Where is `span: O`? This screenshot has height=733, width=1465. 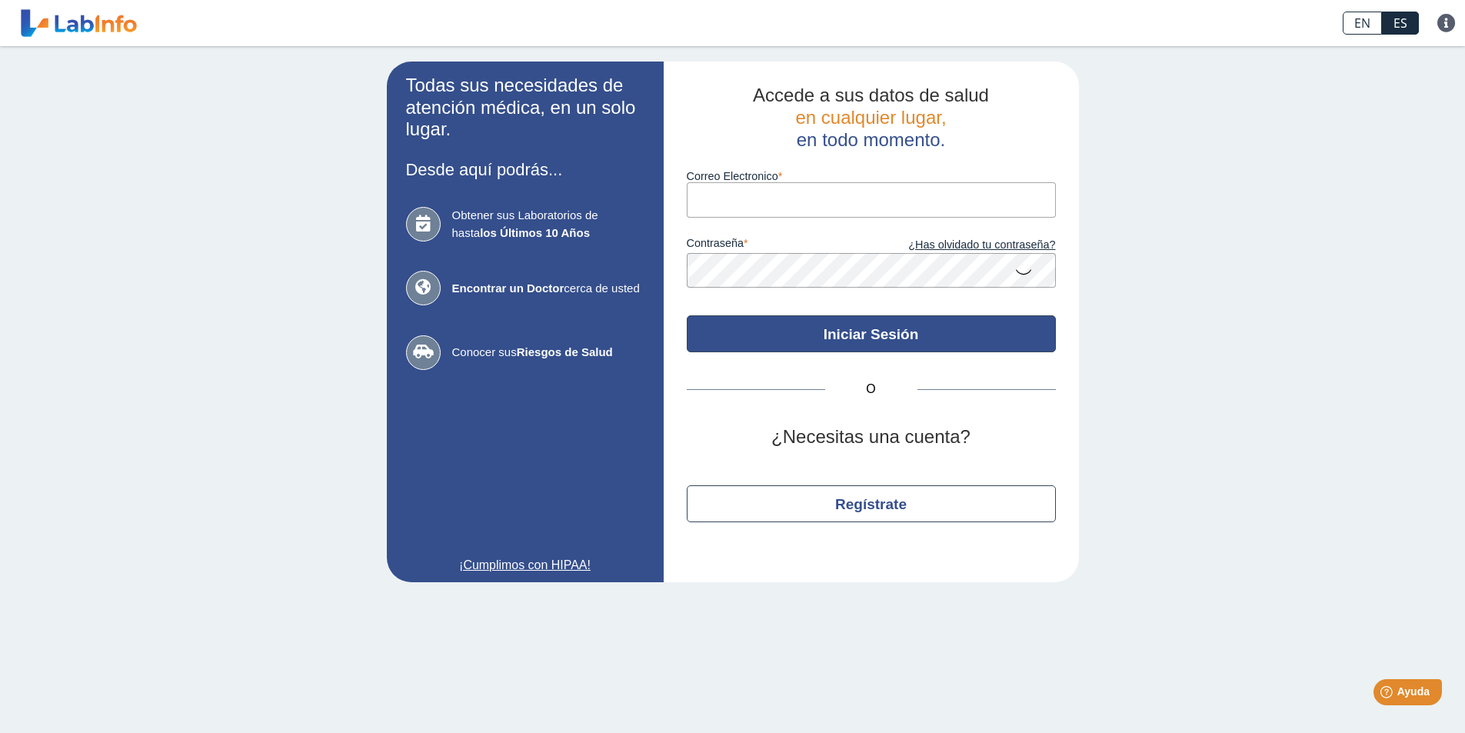 span: O is located at coordinates (871, 389).